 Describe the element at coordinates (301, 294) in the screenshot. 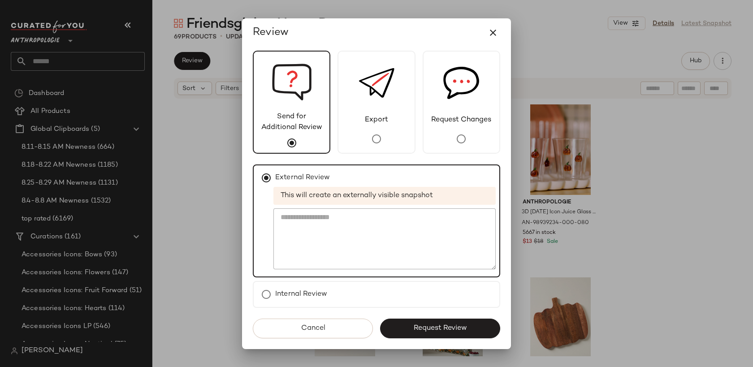

I see `label: Internal Review` at that location.